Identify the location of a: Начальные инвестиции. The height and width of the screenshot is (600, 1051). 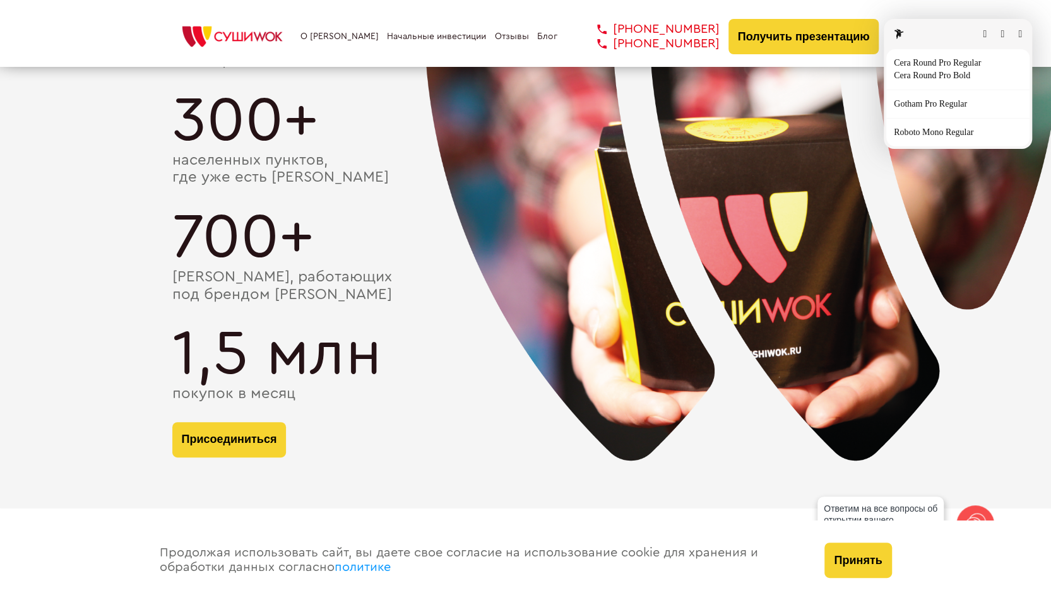
(436, 37).